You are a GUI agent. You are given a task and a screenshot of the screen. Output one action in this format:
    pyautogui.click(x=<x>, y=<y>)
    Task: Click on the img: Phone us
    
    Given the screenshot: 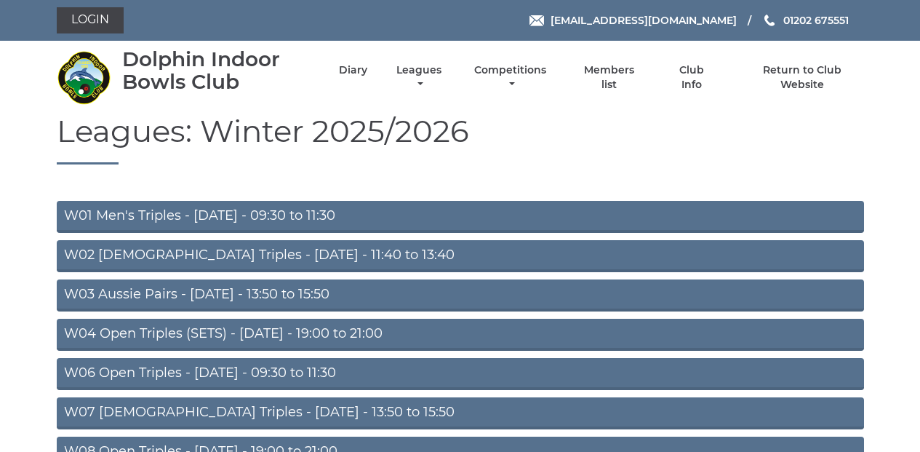 What is the action you would take?
    pyautogui.click(x=770, y=20)
    